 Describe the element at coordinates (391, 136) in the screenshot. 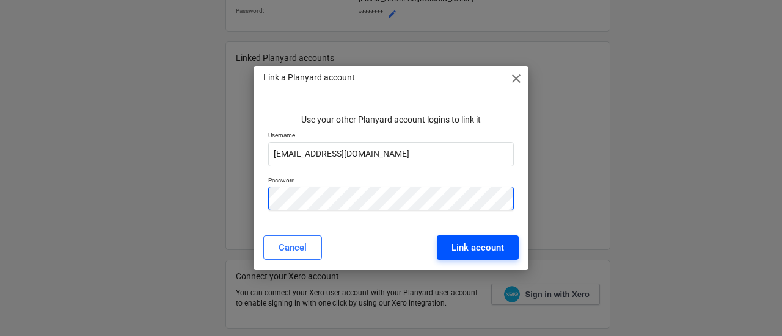

I see `p: Username` at that location.